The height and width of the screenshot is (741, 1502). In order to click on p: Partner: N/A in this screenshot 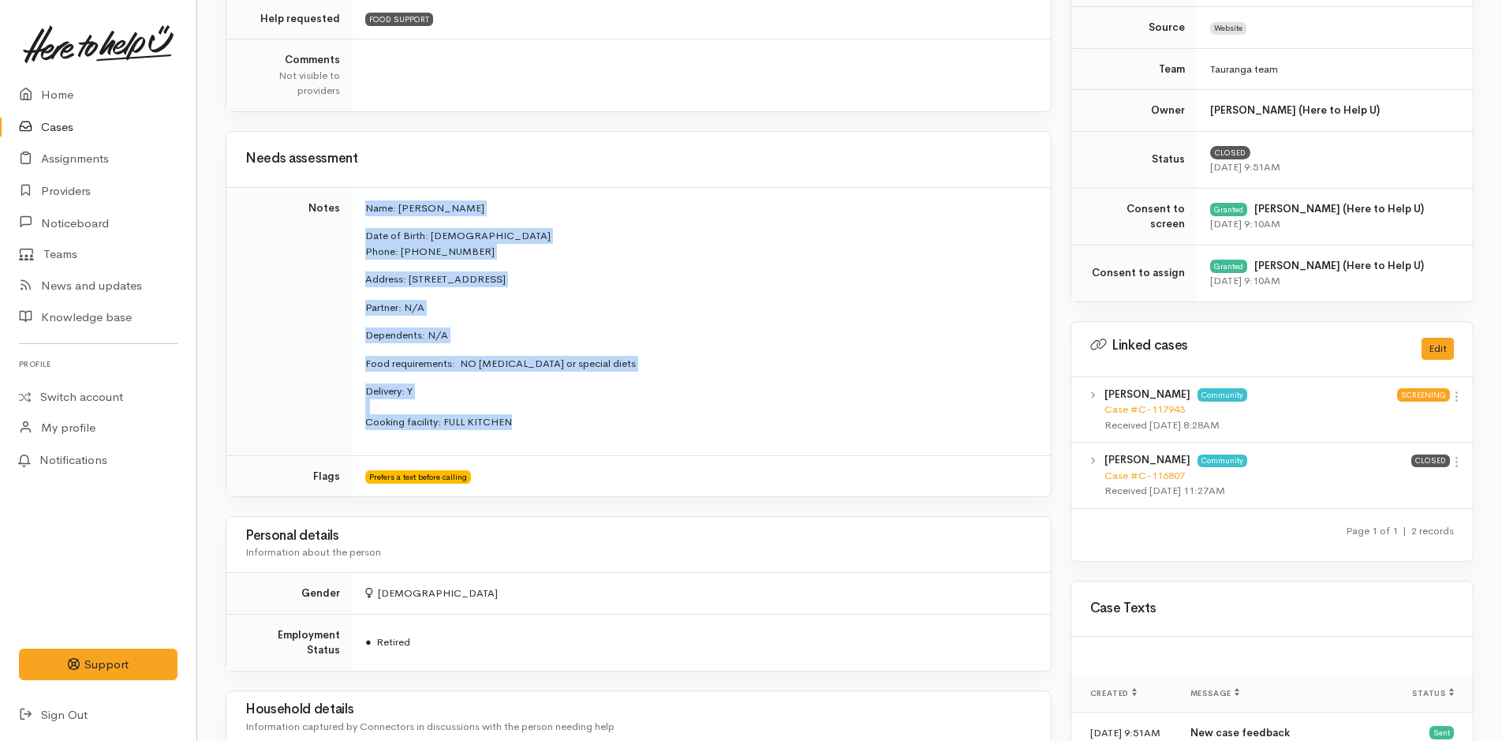, I will do `click(698, 308)`.